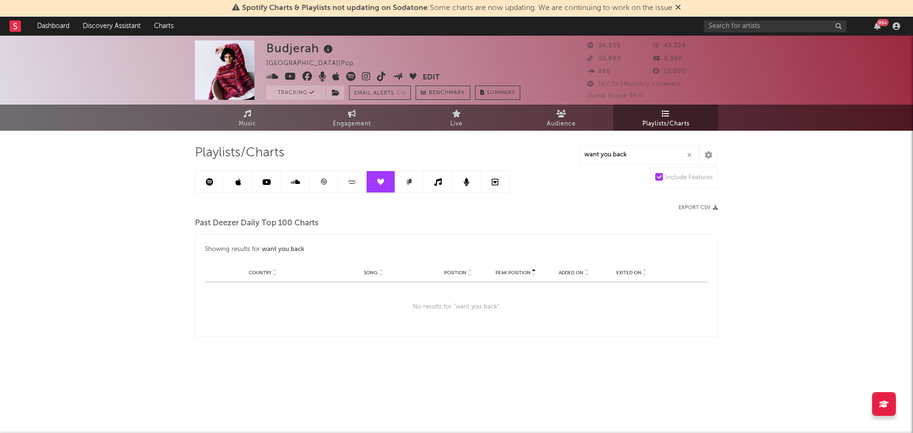  I want to click on a: Benchmark, so click(442, 93).